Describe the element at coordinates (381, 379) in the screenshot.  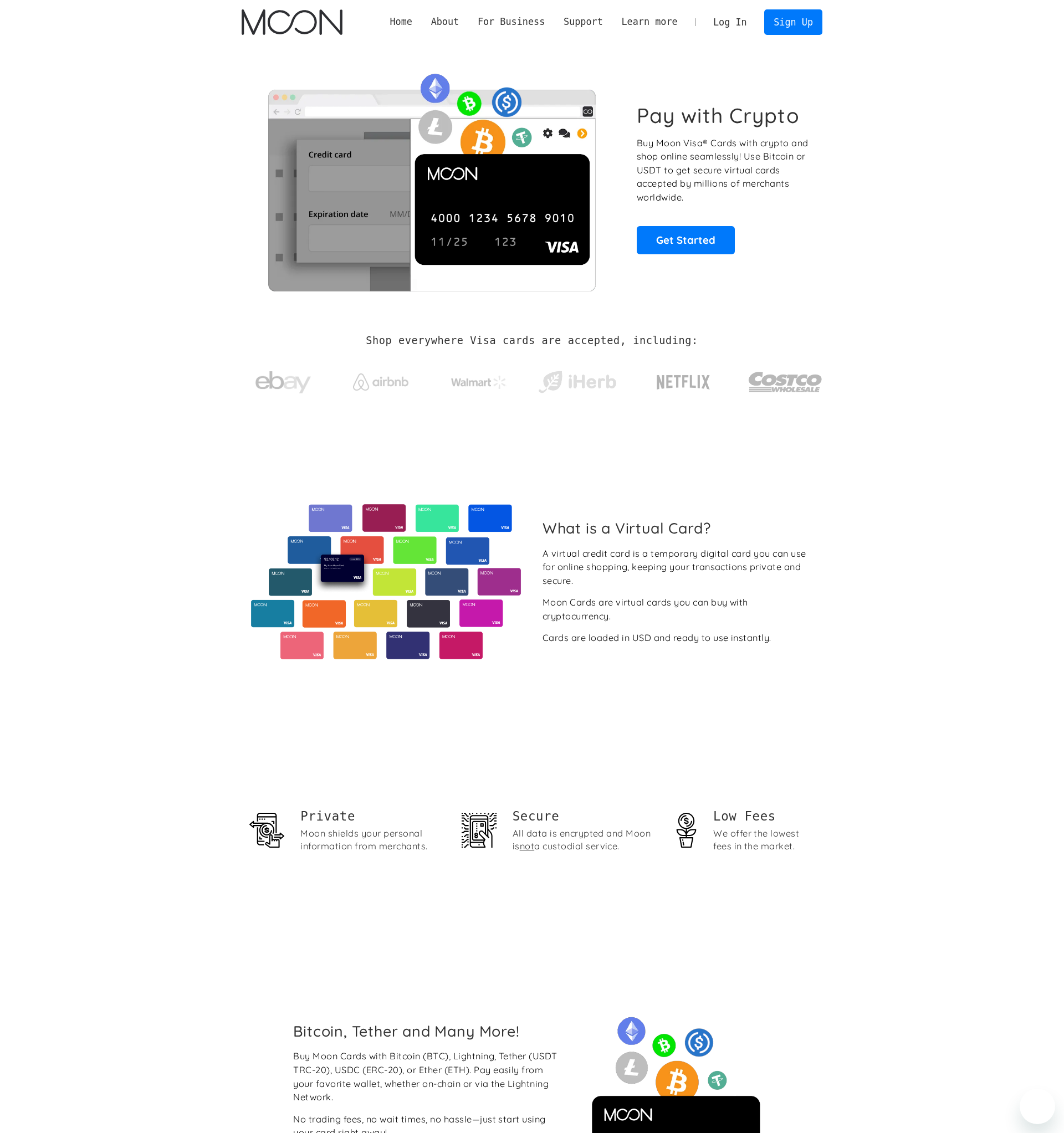
I see `a: Airbnb` at that location.